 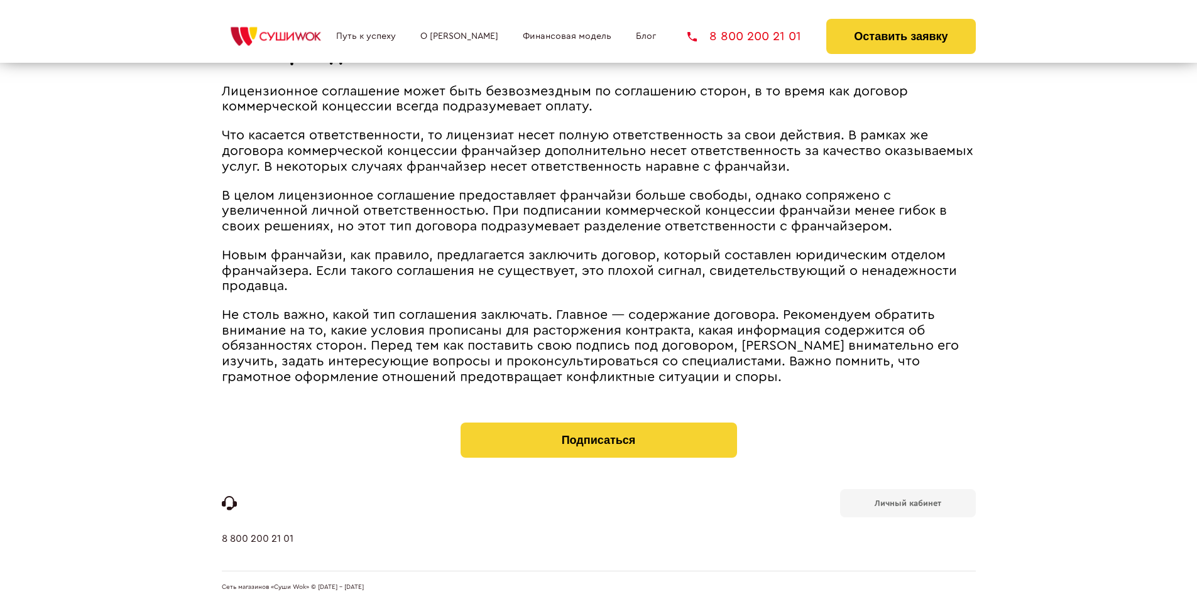 What do you see at coordinates (366, 36) in the screenshot?
I see `a: Путь к успеху` at bounding box center [366, 36].